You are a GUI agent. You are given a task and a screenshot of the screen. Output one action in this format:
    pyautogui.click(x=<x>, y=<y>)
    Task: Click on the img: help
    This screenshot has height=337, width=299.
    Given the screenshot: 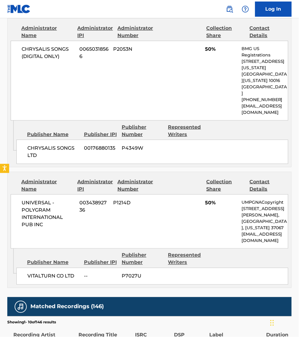 What is the action you would take?
    pyautogui.click(x=245, y=9)
    